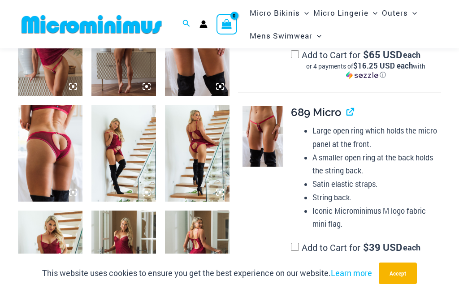 This screenshot has height=293, width=459. I want to click on div: or 4 payments of$16.25 USD eachwithSezzle Click to learn more about Sezzle, so click(365, 70).